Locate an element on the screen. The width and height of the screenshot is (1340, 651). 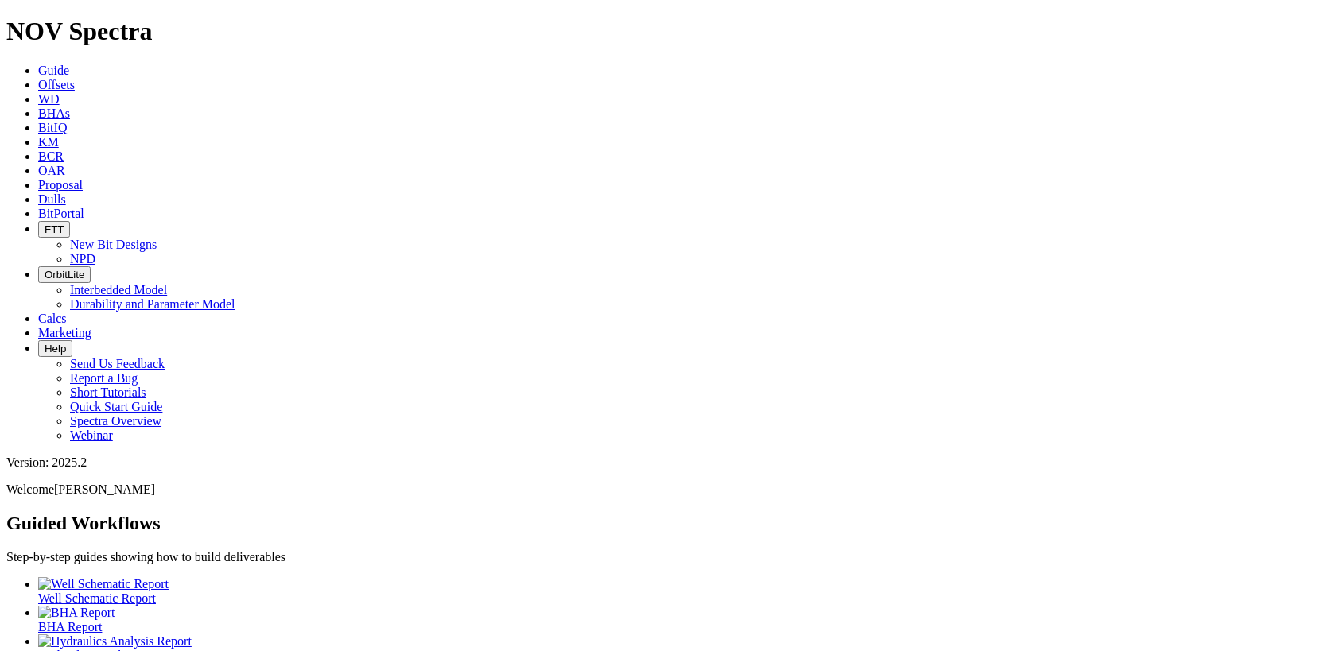
img: BHA Report is located at coordinates (76, 613).